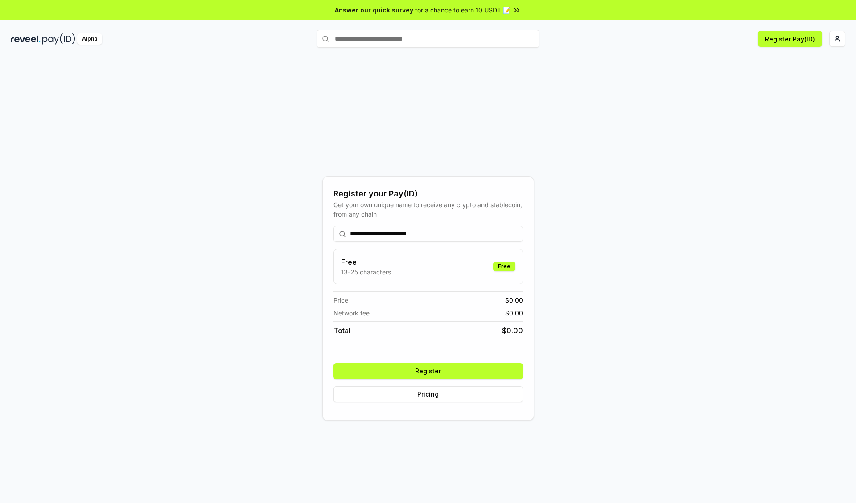 The width and height of the screenshot is (856, 503). Describe the element at coordinates (463, 10) in the screenshot. I see `span: for a chance to earn 10 USDT 📝` at that location.